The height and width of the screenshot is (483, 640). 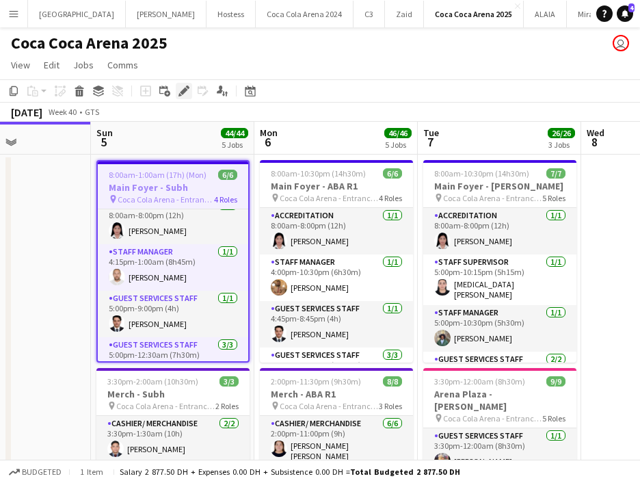 What do you see at coordinates (51, 65) in the screenshot?
I see `span: Edit` at bounding box center [51, 65].